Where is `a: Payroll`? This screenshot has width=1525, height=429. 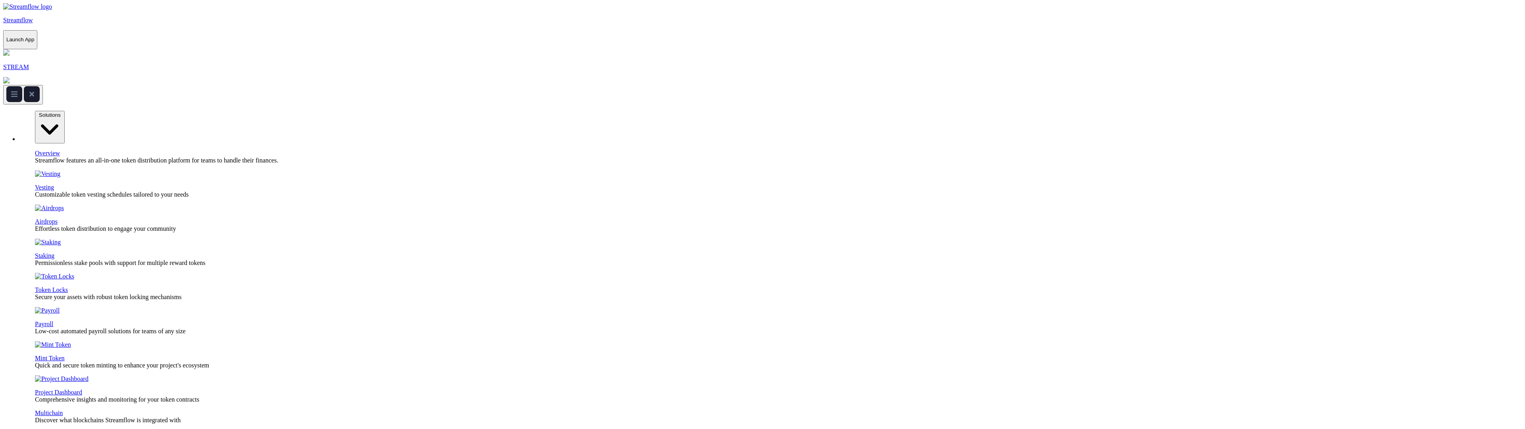
a: Payroll is located at coordinates (44, 324).